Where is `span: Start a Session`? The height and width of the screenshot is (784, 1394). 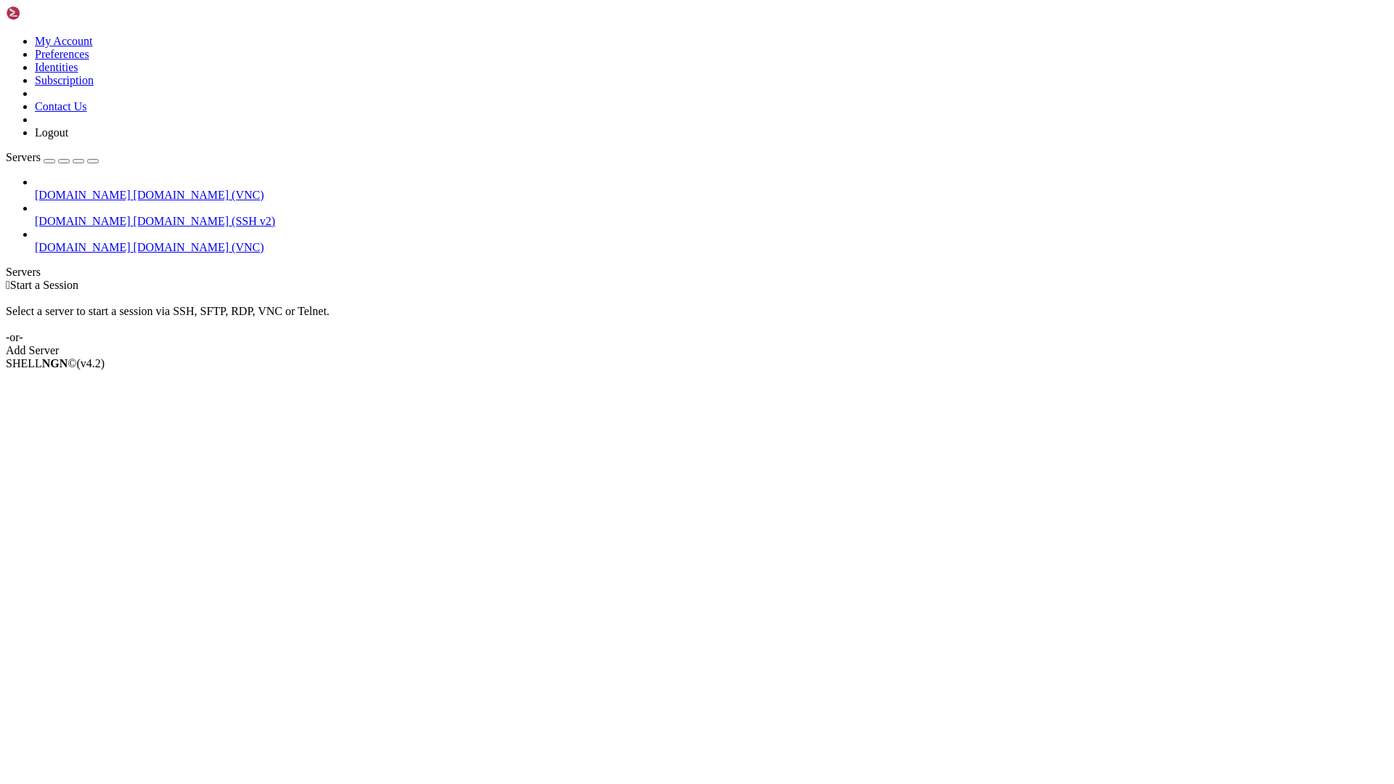 span: Start a Session is located at coordinates (44, 285).